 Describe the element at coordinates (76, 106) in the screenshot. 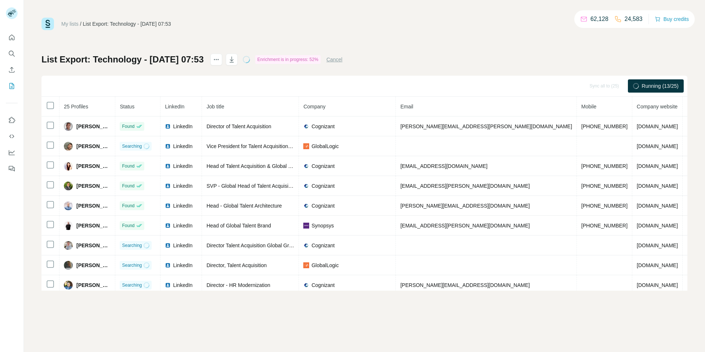

I see `span: 25 Profiles` at that location.